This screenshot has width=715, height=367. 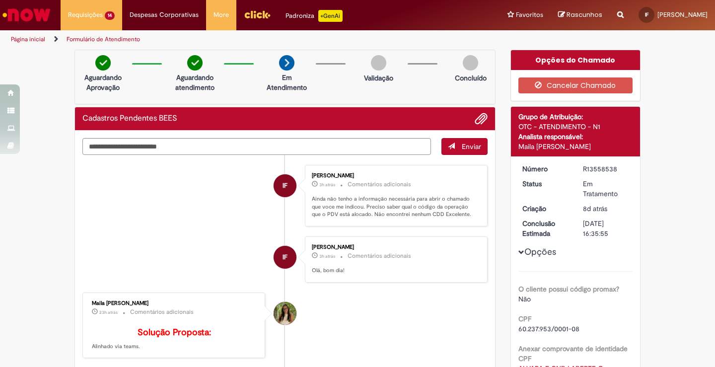 I want to click on span: 23h atrás, so click(x=108, y=312).